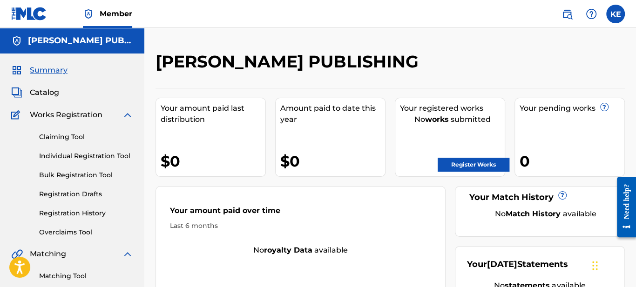 The width and height of the screenshot is (636, 287). What do you see at coordinates (86, 276) in the screenshot?
I see `a: Matching Tool` at bounding box center [86, 276].